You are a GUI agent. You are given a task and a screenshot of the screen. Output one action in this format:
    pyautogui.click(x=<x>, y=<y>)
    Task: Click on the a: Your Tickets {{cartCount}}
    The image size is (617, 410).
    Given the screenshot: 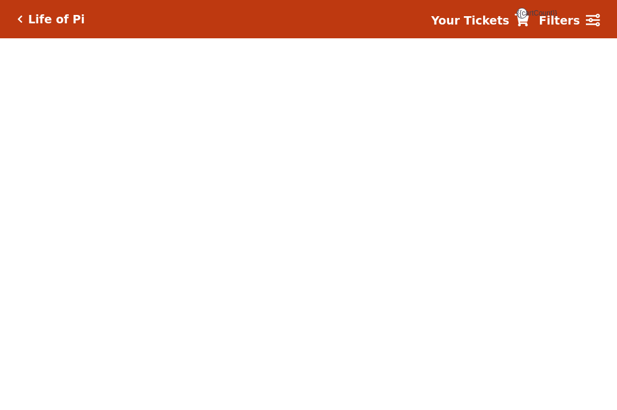 What is the action you would take?
    pyautogui.click(x=480, y=20)
    